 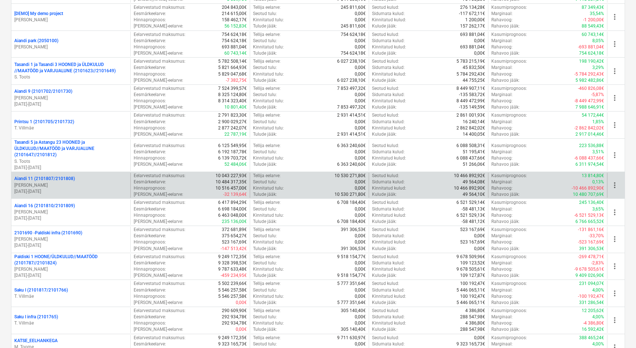 What do you see at coordinates (351, 115) in the screenshot?
I see `p: 2 931 414,51€` at bounding box center [351, 115].